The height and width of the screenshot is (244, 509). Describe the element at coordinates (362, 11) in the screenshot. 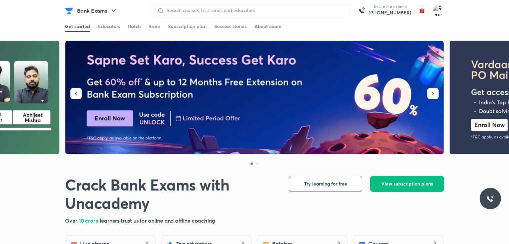

I see `a: call-us` at that location.